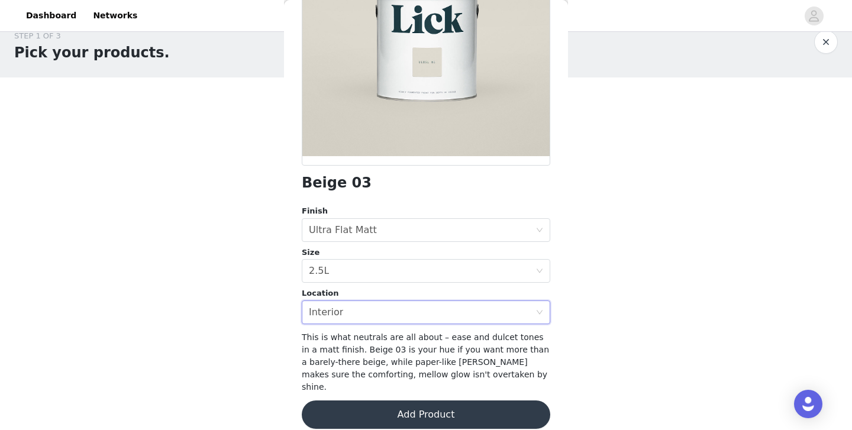  What do you see at coordinates (426, 415) in the screenshot?
I see `button: Add Product` at bounding box center [426, 415].